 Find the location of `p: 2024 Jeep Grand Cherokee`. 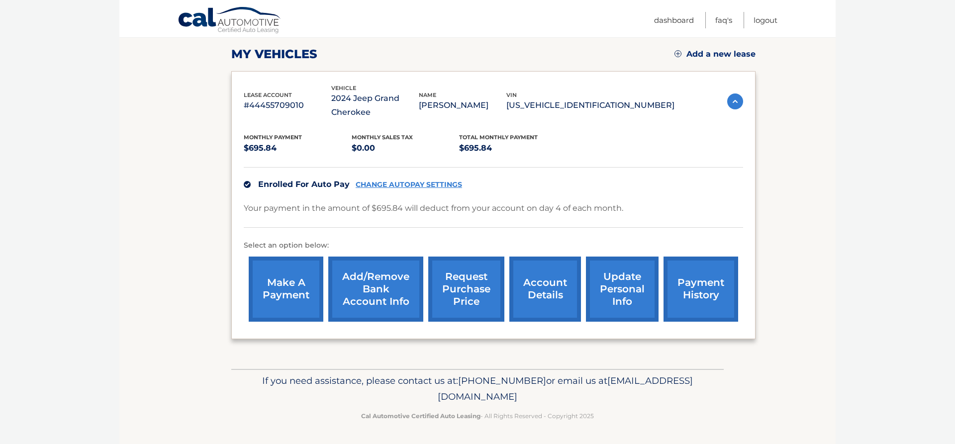

p: 2024 Jeep Grand Cherokee is located at coordinates (375, 105).